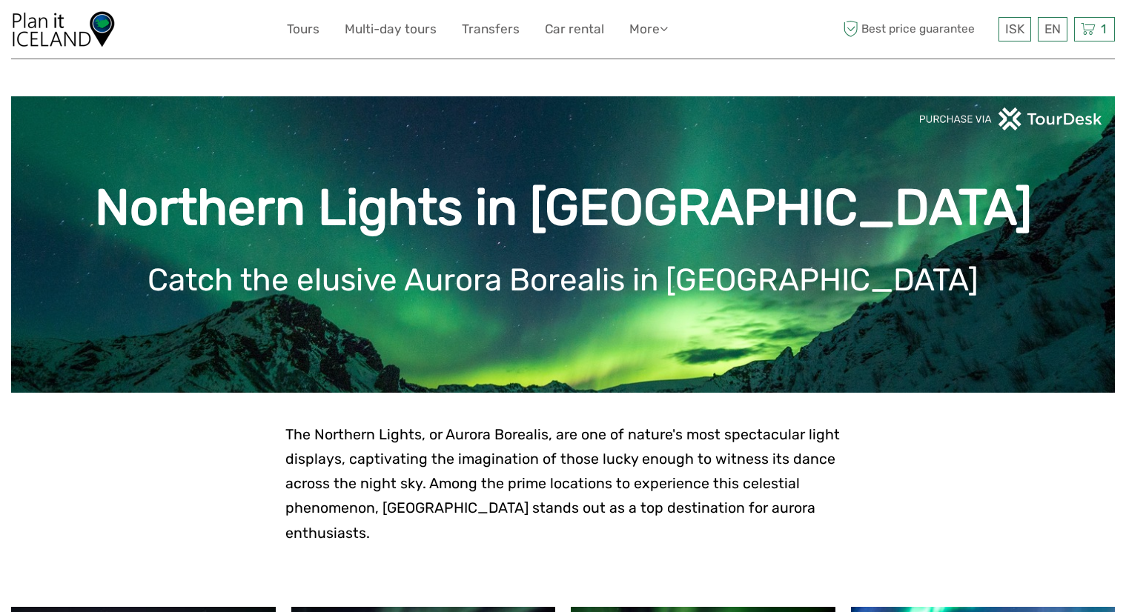 The image size is (1126, 612). I want to click on img: 2340-efd23898-f844-408c-854b-0bdba5c4d8a1_logo_small.jpg, so click(63, 29).